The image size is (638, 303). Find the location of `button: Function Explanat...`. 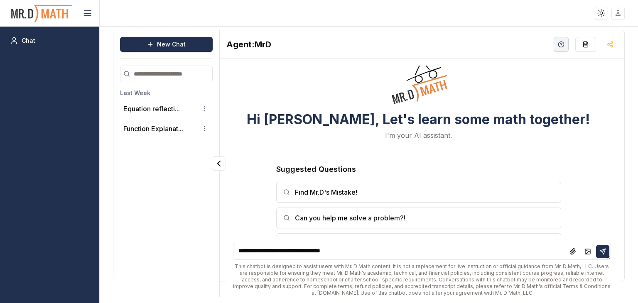

button: Function Explanat... is located at coordinates (153, 129).